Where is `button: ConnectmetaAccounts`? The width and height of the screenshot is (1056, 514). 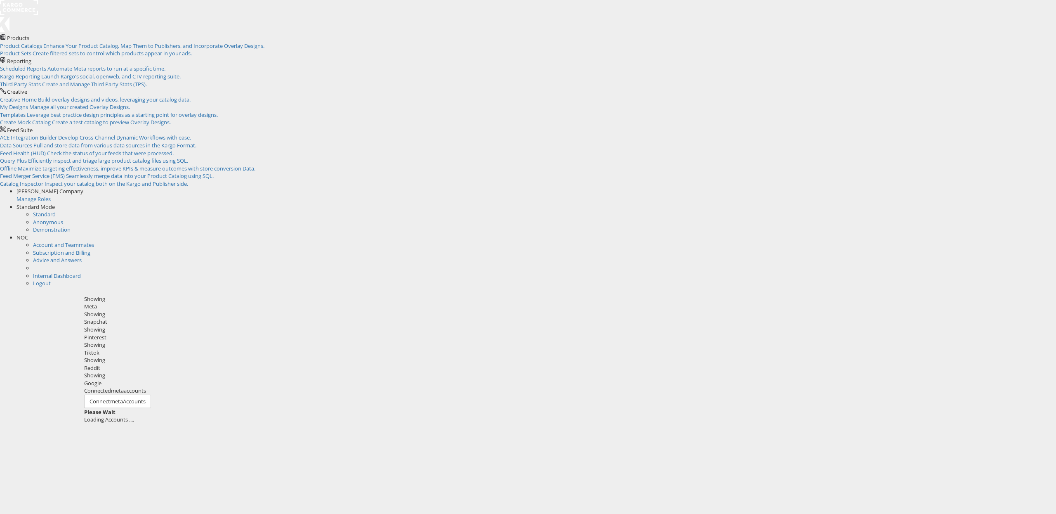 button: ConnectmetaAccounts is located at coordinates (118, 401).